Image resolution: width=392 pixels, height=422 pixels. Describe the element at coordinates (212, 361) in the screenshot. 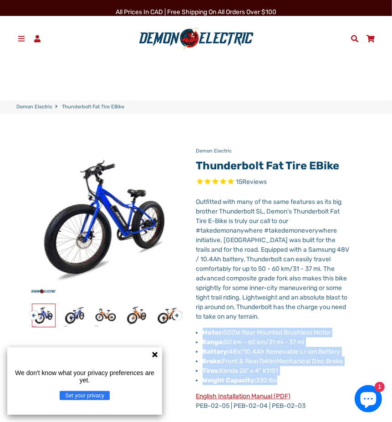

I see `strong: Brake:` at that location.